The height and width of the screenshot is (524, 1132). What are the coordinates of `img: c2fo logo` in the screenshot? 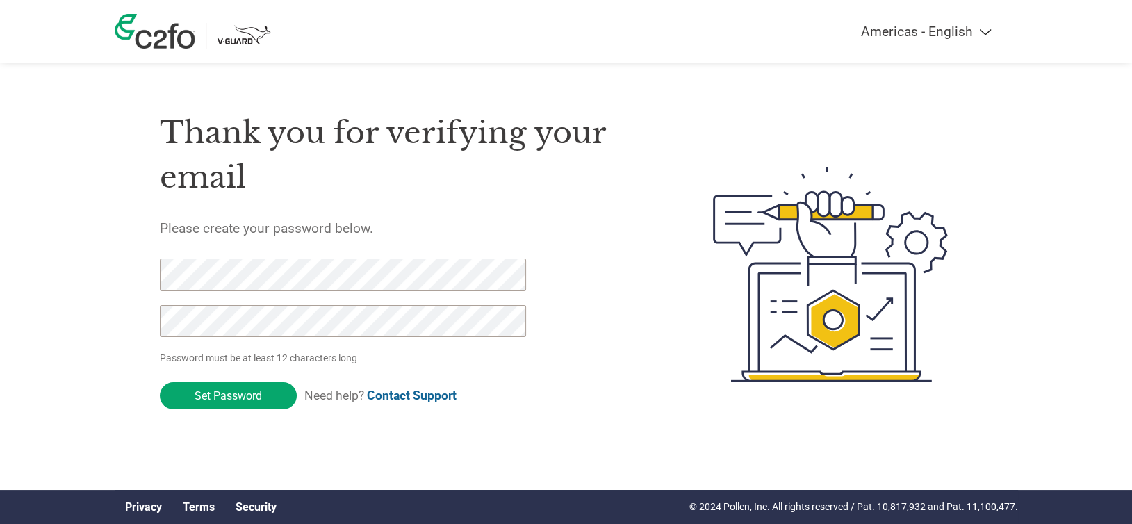 It's located at (155, 31).